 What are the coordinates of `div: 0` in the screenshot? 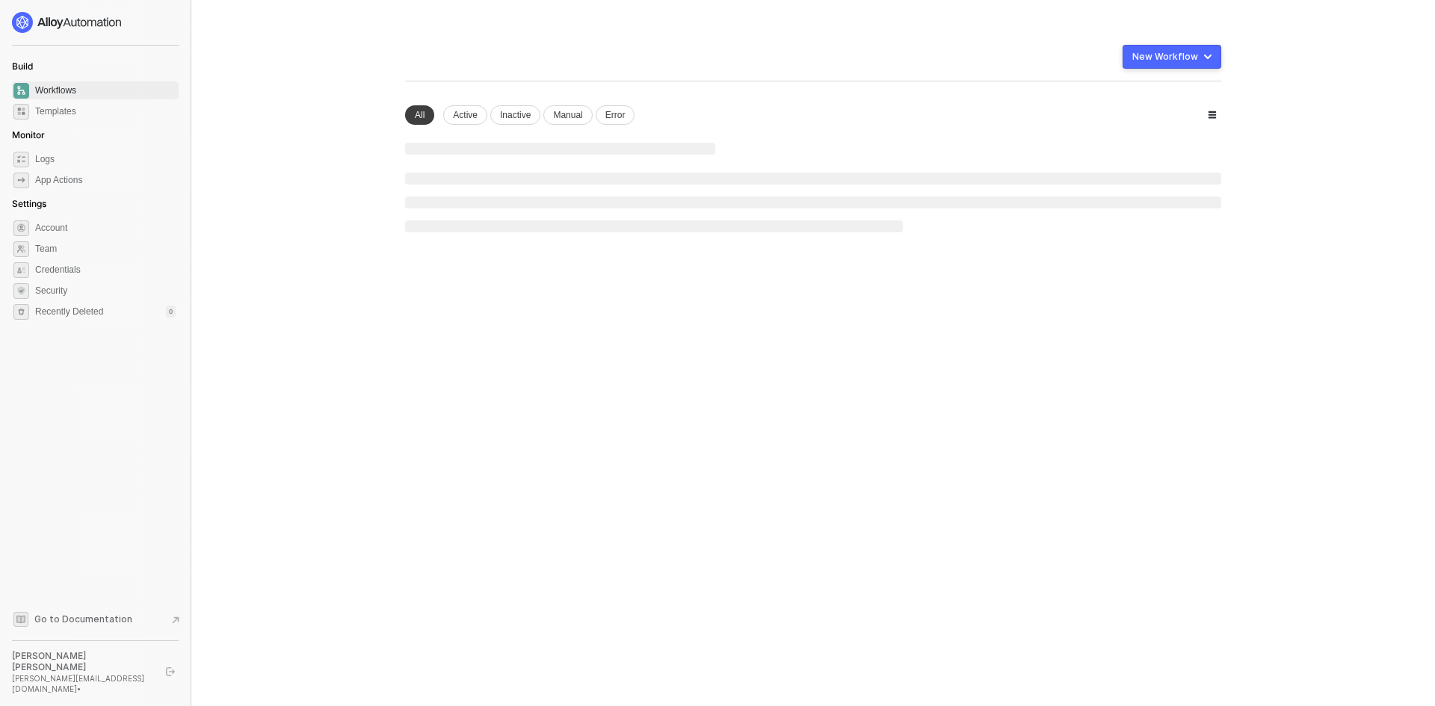 It's located at (170, 312).